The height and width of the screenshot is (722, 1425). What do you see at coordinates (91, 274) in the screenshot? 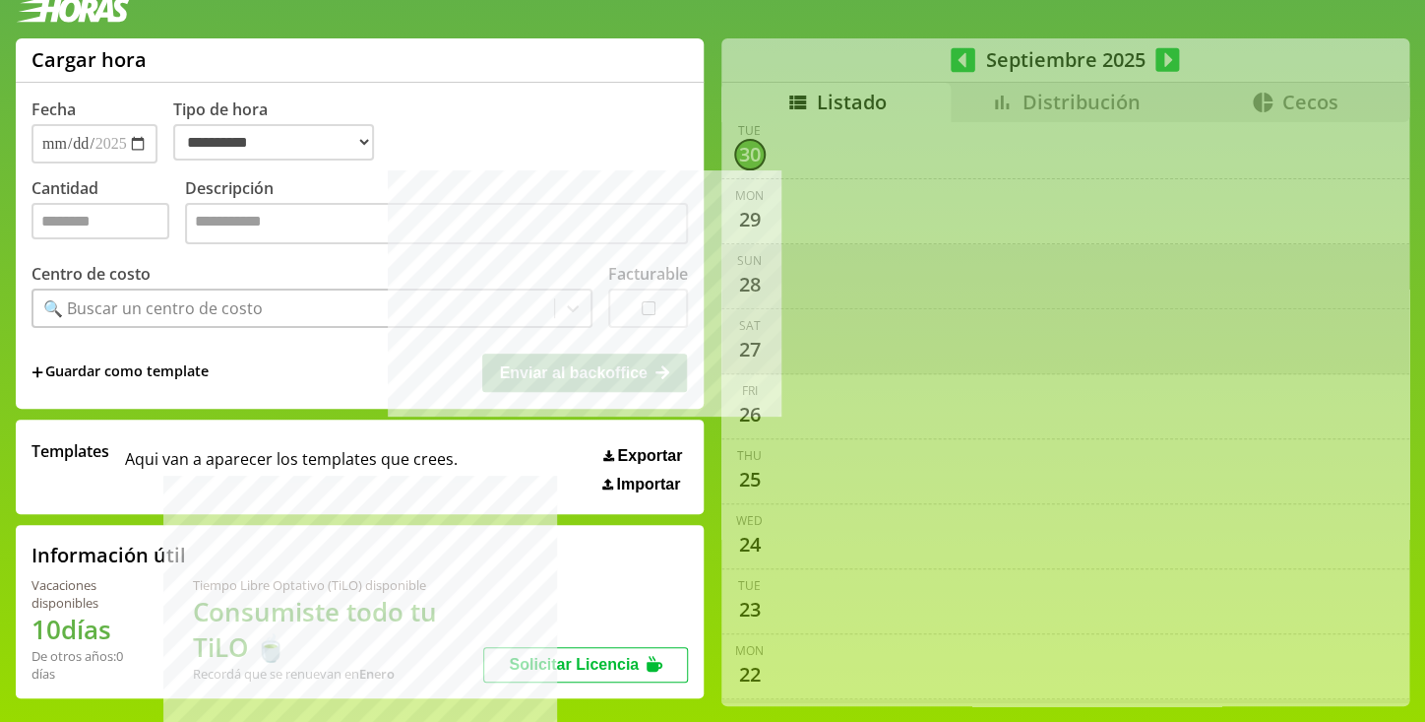
I see `label: Centro de costo` at bounding box center [91, 274].